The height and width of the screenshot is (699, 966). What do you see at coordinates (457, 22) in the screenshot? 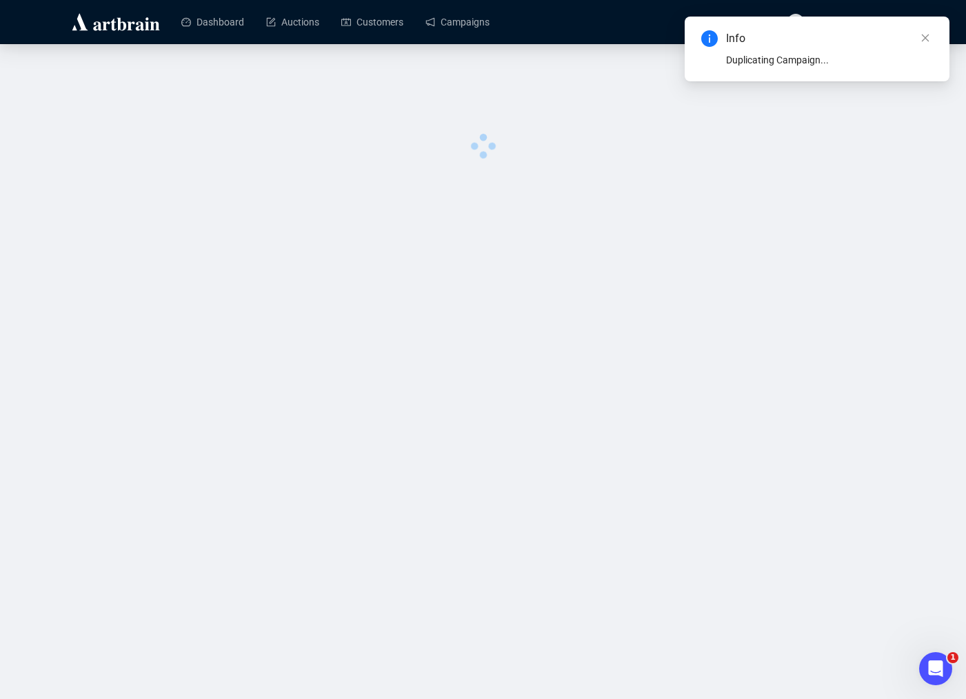
I see `a: Campaigns` at bounding box center [457, 22].